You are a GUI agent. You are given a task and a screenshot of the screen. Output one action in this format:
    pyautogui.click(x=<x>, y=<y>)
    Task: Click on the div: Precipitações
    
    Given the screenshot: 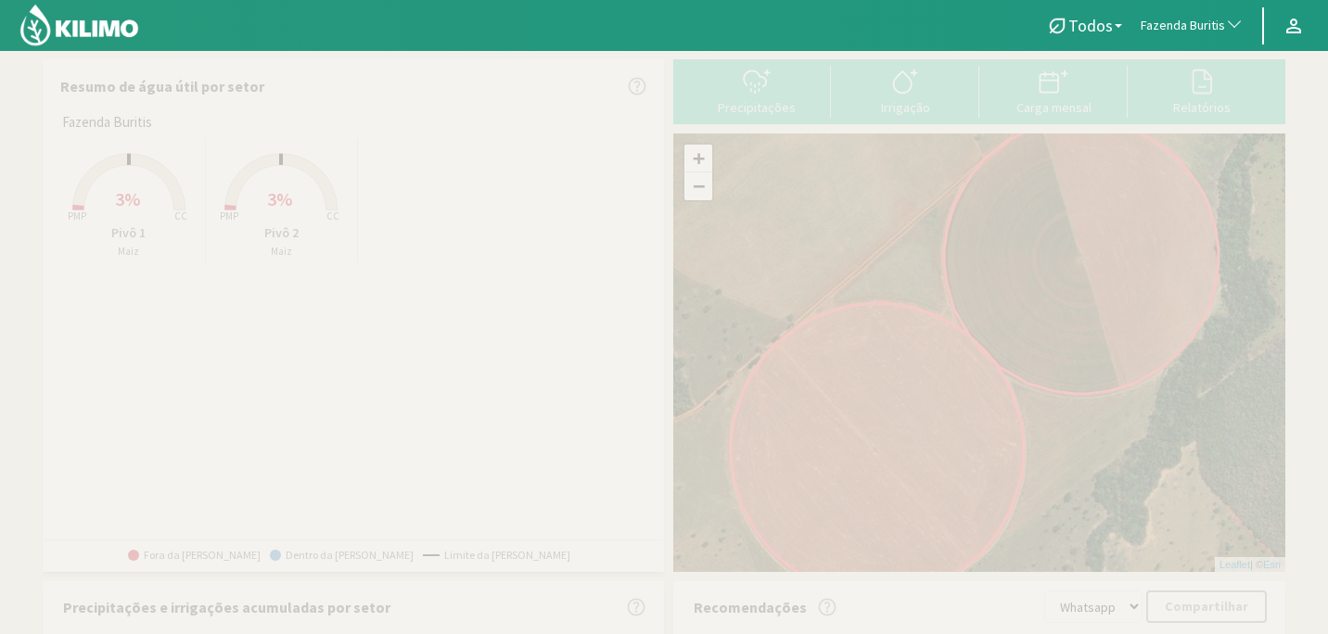 What is the action you would take?
    pyautogui.click(x=757, y=108)
    